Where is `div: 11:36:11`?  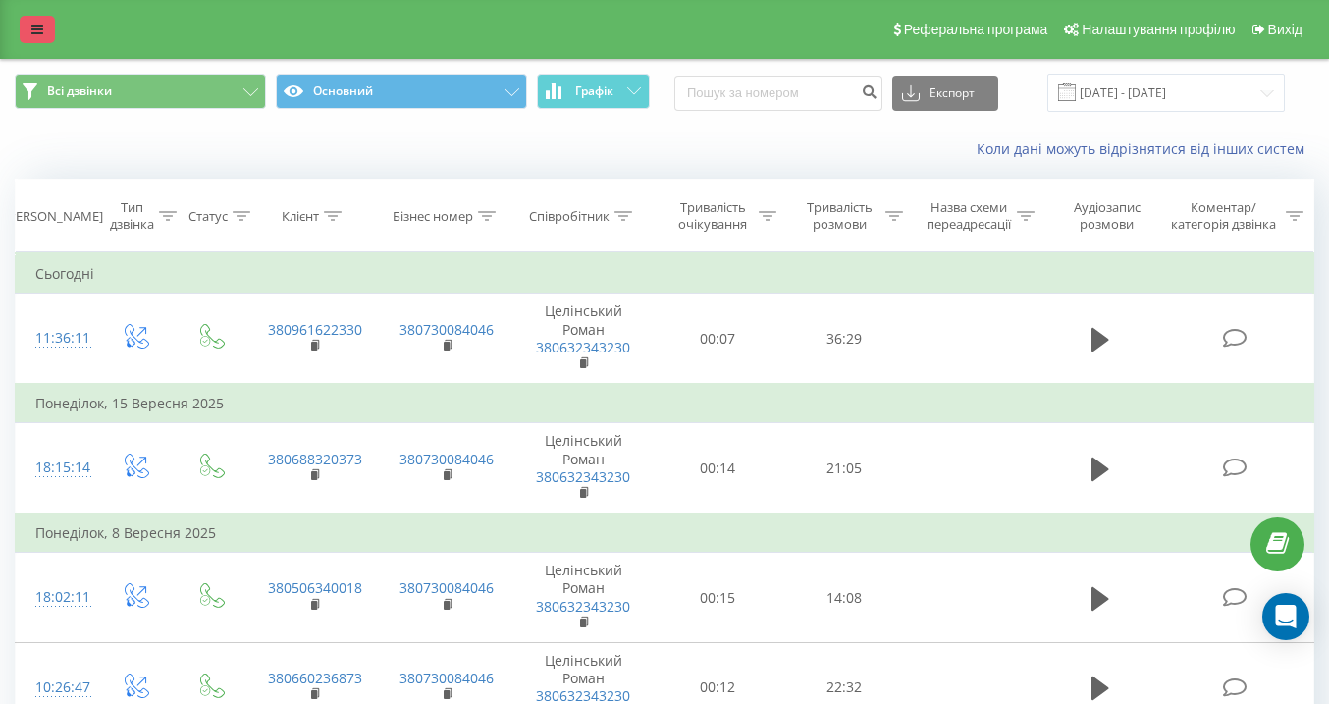 div: 11:36:11 is located at coordinates (56, 338).